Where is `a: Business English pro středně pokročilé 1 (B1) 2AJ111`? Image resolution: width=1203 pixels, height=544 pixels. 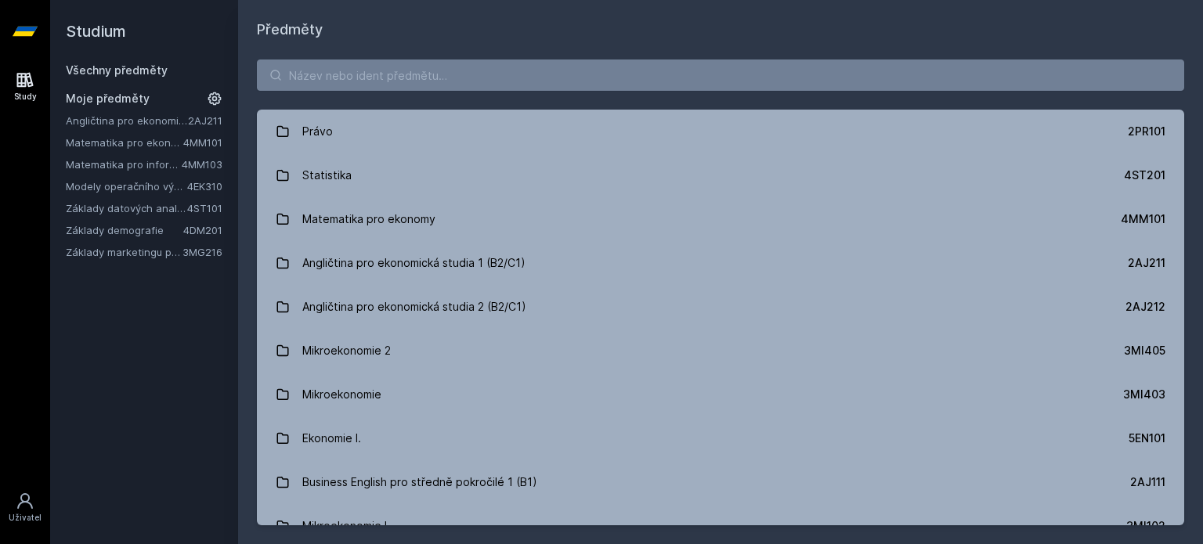
a: Business English pro středně pokročilé 1 (B1) 2AJ111 is located at coordinates (721, 482).